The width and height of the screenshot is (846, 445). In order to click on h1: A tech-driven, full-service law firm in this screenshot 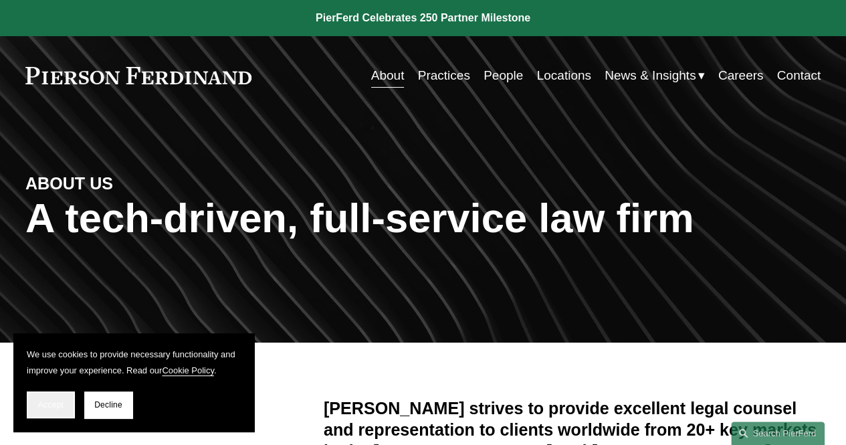, I will do `click(423, 218)`.